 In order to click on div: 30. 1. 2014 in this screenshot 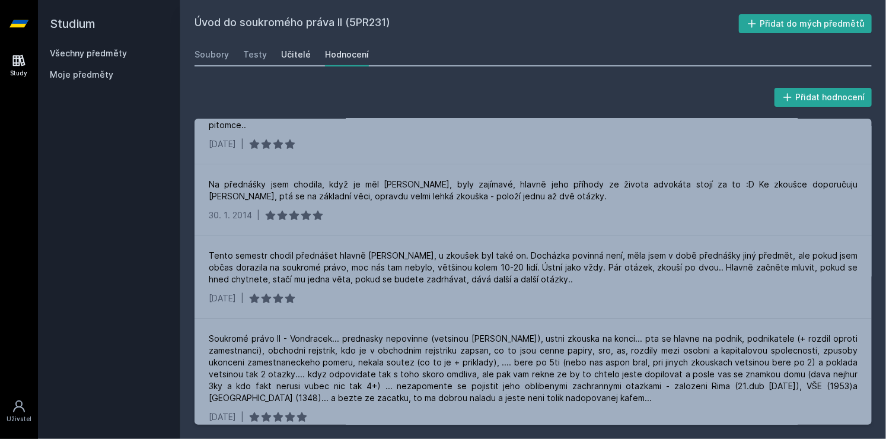, I will do `click(230, 215)`.